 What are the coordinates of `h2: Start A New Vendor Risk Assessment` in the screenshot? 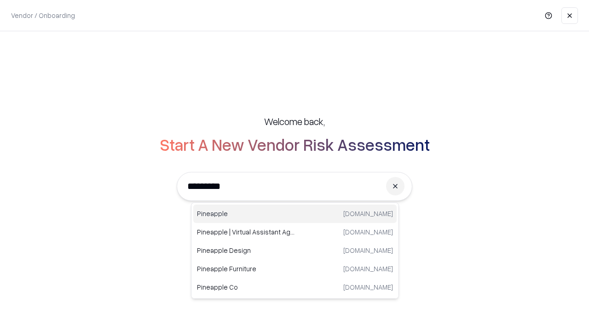 It's located at (294, 144).